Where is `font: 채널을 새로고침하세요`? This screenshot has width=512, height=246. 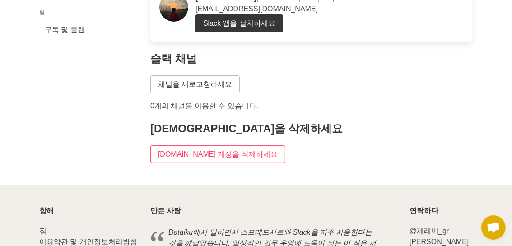
font: 채널을 새로고침하세요 is located at coordinates (195, 84).